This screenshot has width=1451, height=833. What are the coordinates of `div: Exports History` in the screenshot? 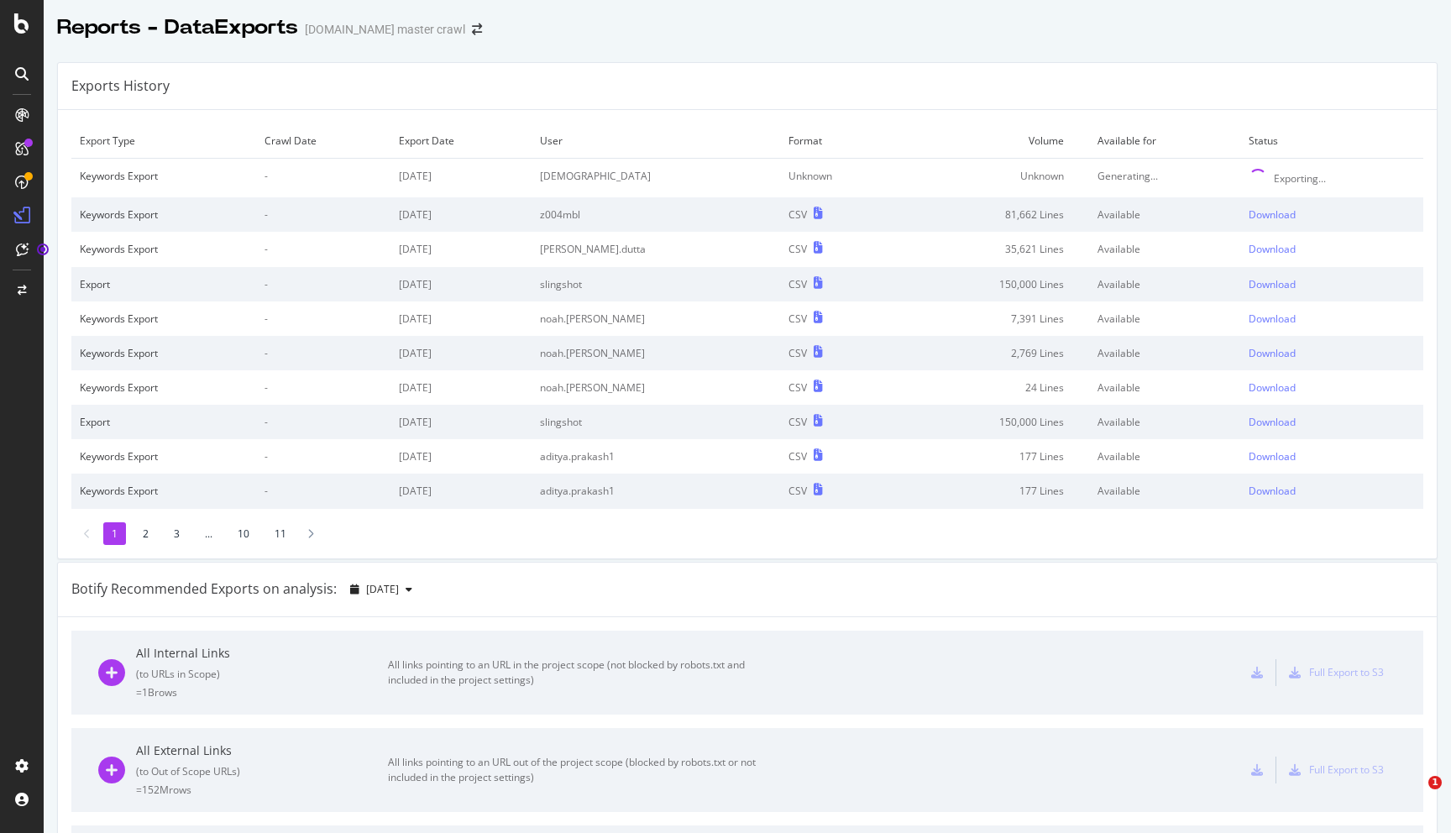 It's located at (120, 86).